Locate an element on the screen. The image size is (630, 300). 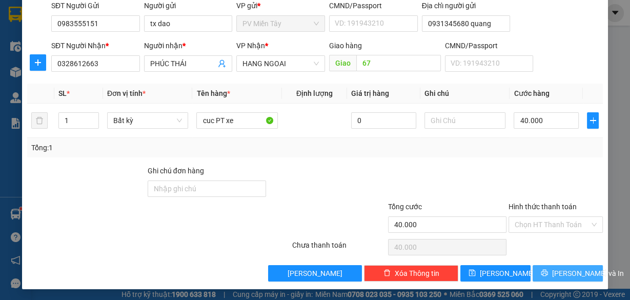
span: Giá trị hàng is located at coordinates (370, 93).